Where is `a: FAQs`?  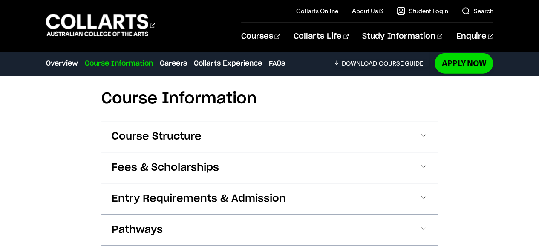
a: FAQs is located at coordinates (277, 63).